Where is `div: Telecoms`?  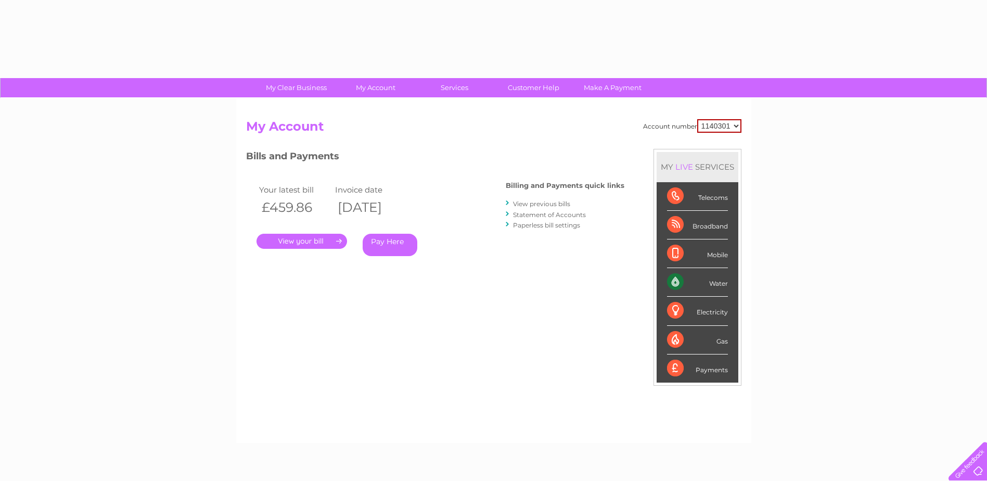
div: Telecoms is located at coordinates (698, 196).